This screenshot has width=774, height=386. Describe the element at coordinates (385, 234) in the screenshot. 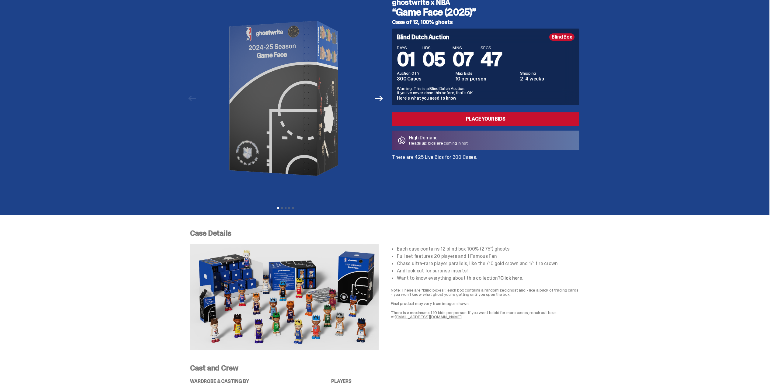

I see `p: Case Details` at that location.